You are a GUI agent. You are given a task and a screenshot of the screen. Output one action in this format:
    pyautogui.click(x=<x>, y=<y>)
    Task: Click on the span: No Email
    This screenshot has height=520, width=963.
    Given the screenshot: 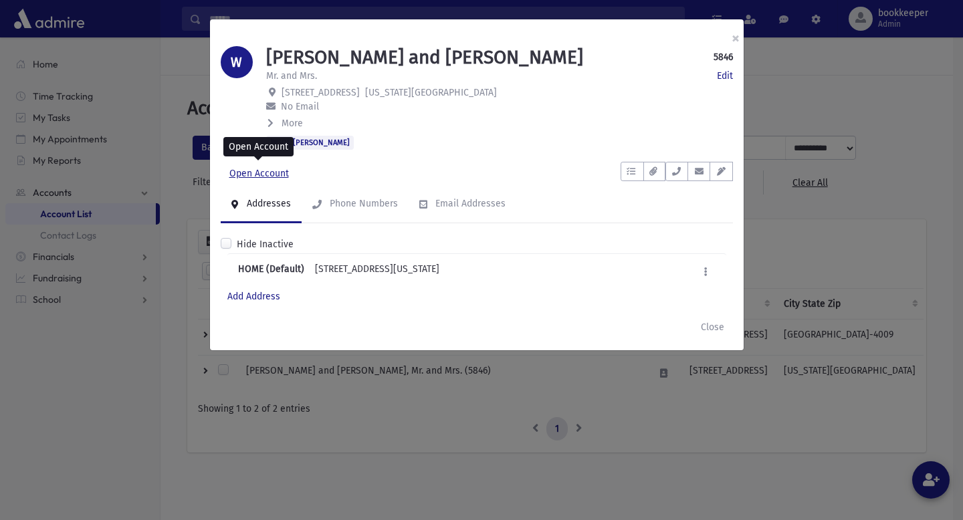 What is the action you would take?
    pyautogui.click(x=300, y=106)
    